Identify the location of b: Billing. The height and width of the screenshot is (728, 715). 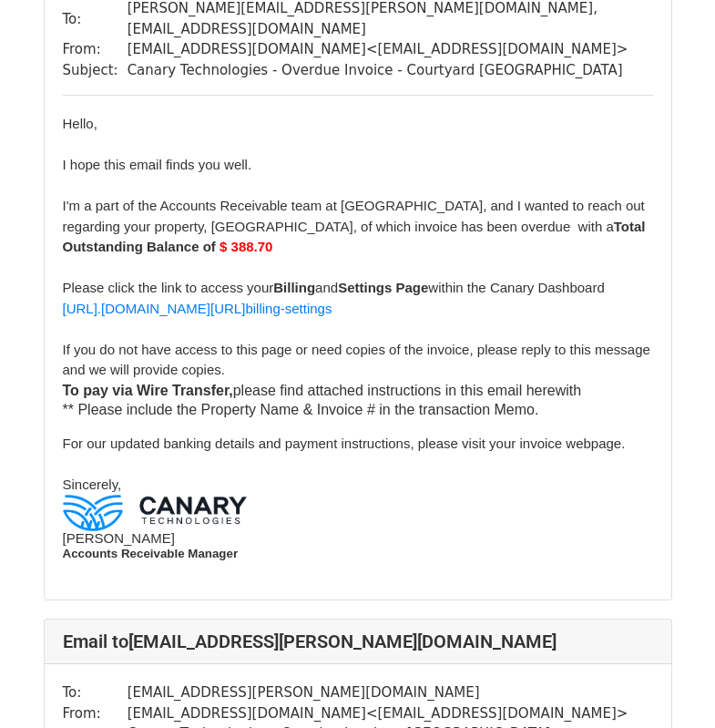
(294, 287).